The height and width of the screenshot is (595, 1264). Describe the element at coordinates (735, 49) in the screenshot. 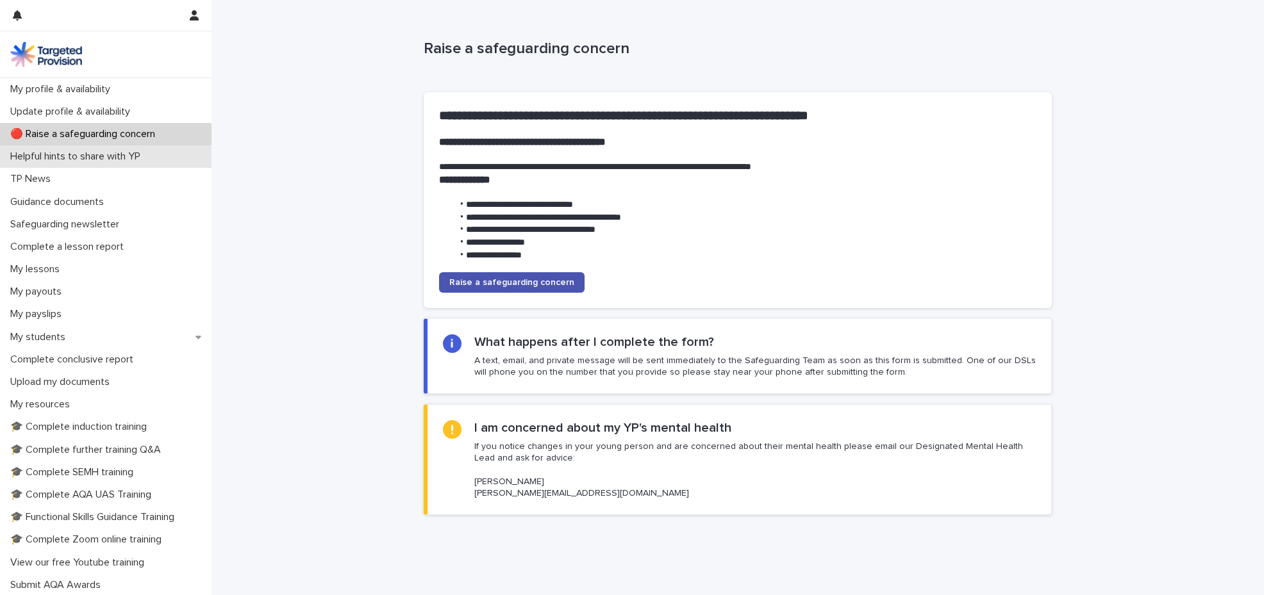

I see `p: Raise a safeguarding concern` at that location.